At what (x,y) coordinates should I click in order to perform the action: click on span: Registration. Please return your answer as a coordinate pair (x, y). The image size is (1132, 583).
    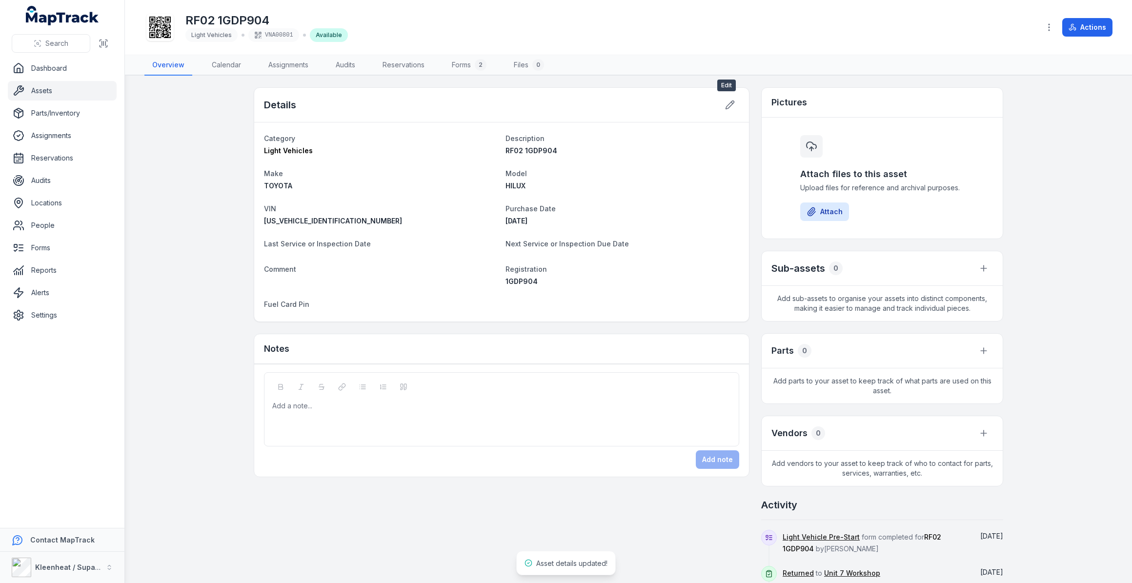
    Looking at the image, I should click on (526, 269).